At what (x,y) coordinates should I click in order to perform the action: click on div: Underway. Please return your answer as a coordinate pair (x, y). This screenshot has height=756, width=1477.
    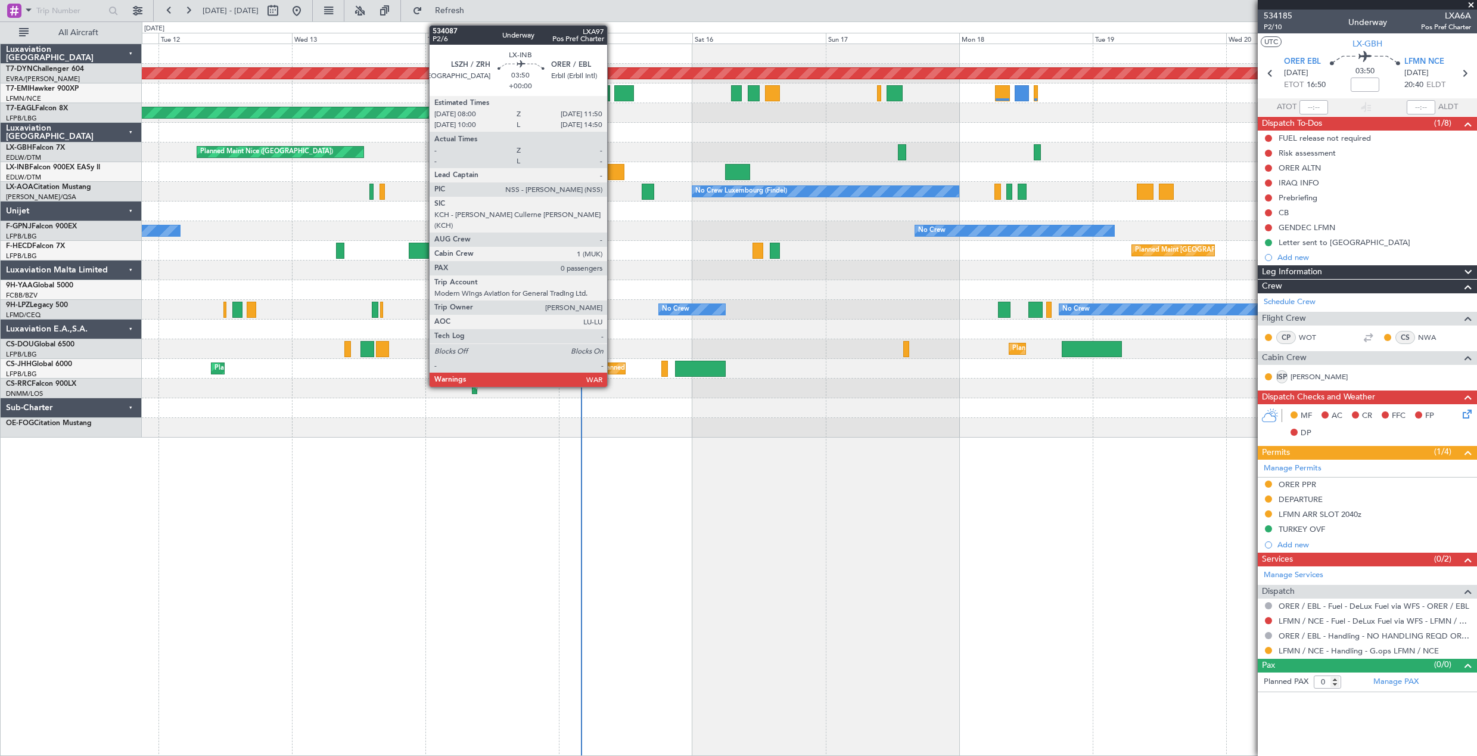
    Looking at the image, I should click on (1368, 22).